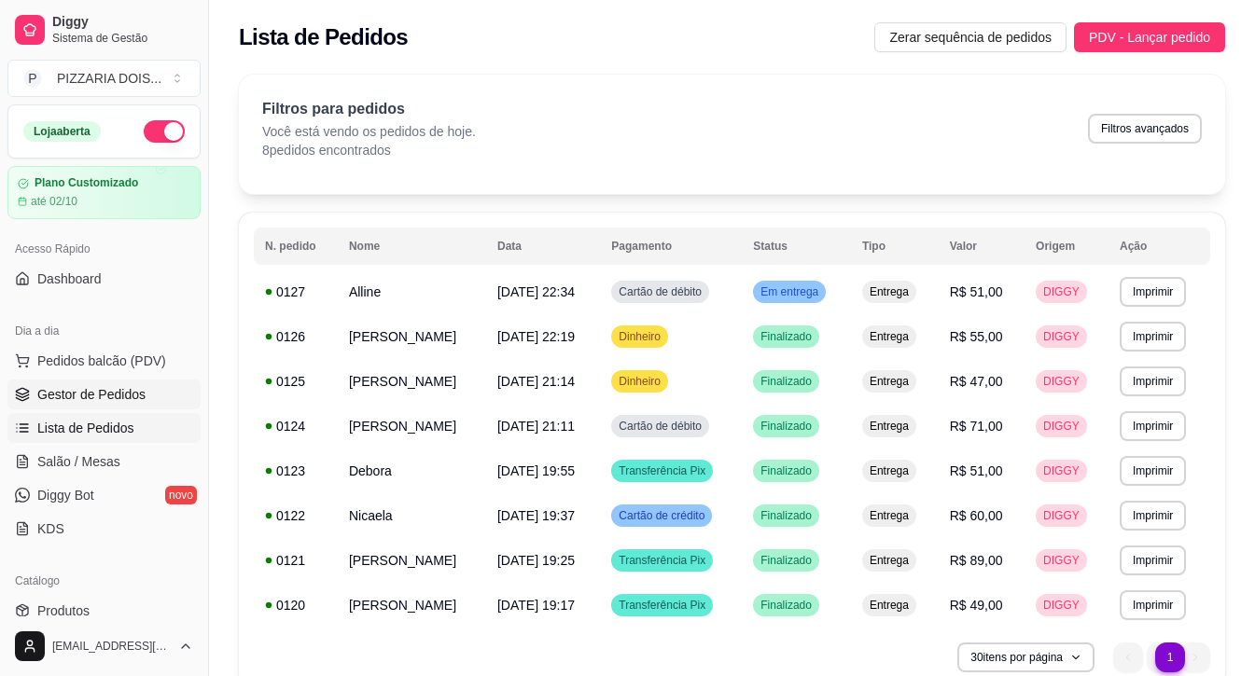  Describe the element at coordinates (296, 246) in the screenshot. I see `th: N. pedido` at that location.